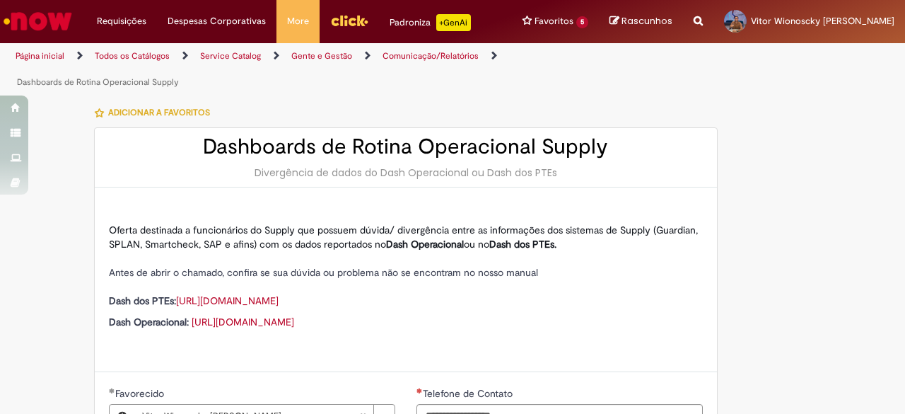 This screenshot has width=905, height=414. Describe the element at coordinates (37, 21) in the screenshot. I see `img: ServiceNow` at that location.